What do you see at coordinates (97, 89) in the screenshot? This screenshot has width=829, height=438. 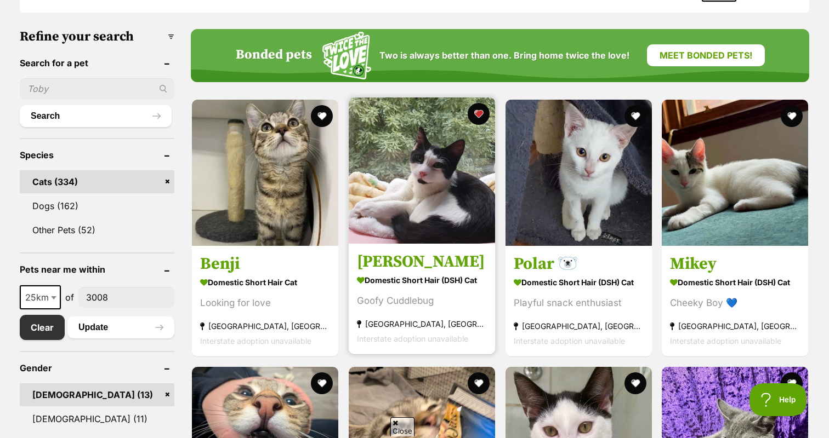 I see `input: Toby` at bounding box center [97, 89].